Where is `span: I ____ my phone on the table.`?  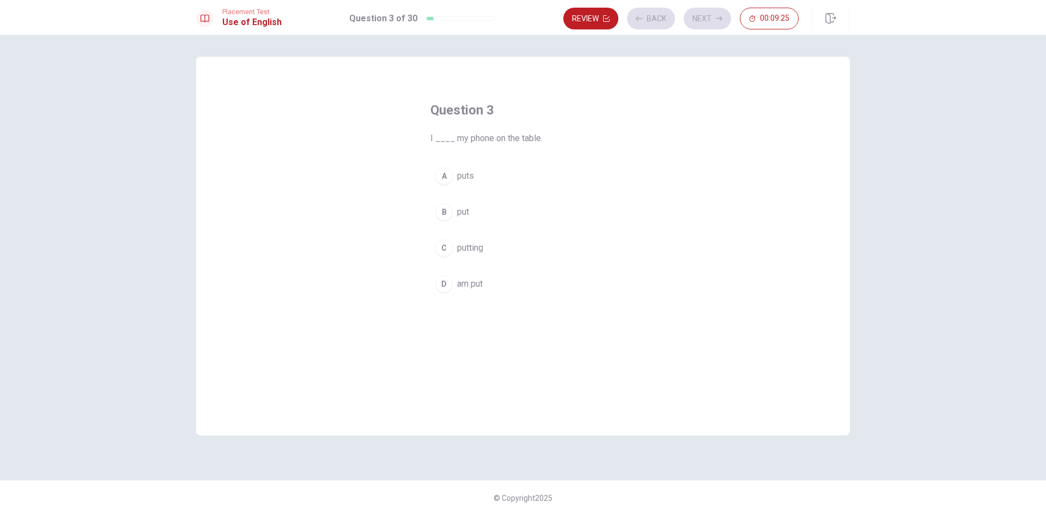
span: I ____ my phone on the table. is located at coordinates (523, 138).